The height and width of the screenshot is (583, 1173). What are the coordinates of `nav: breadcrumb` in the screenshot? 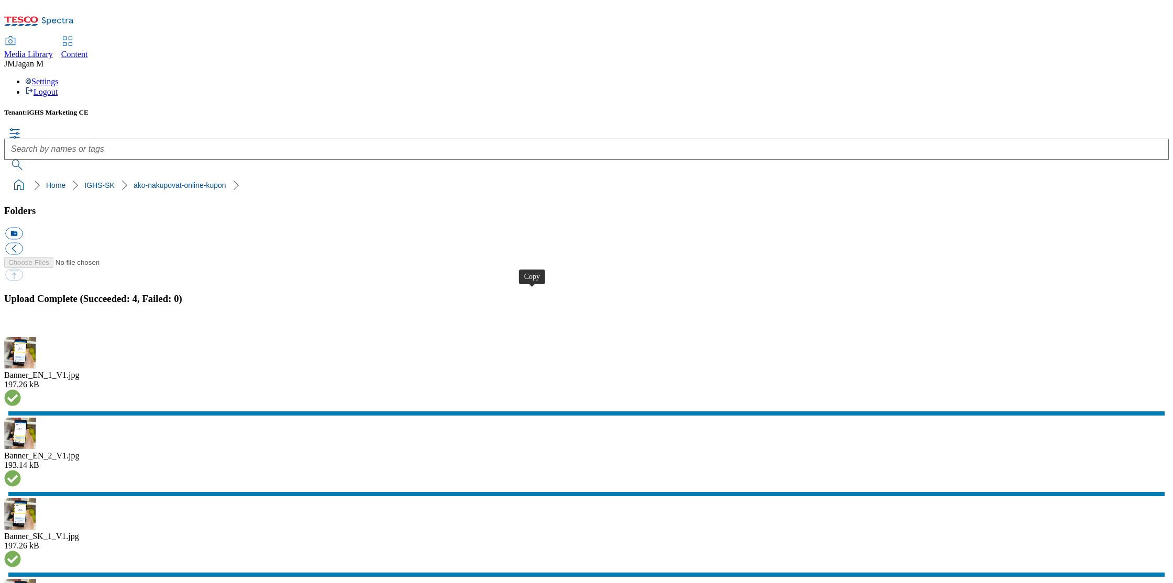 It's located at (586, 185).